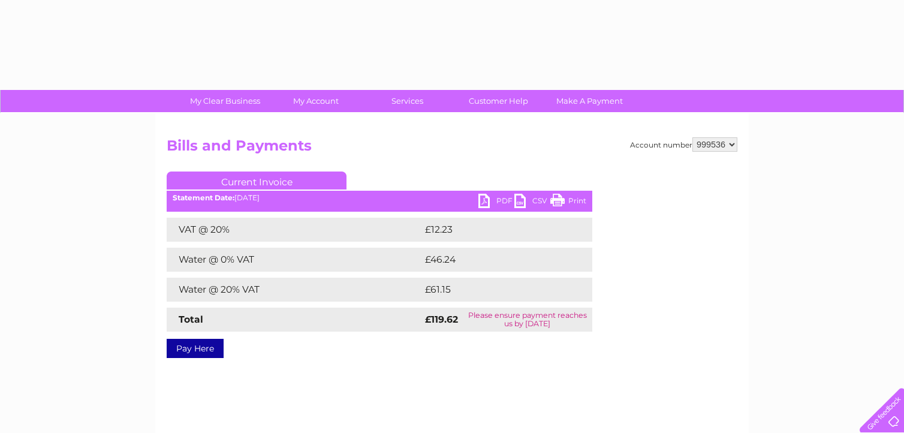 Image resolution: width=904 pixels, height=433 pixels. I want to click on a: Pay Here, so click(195, 348).